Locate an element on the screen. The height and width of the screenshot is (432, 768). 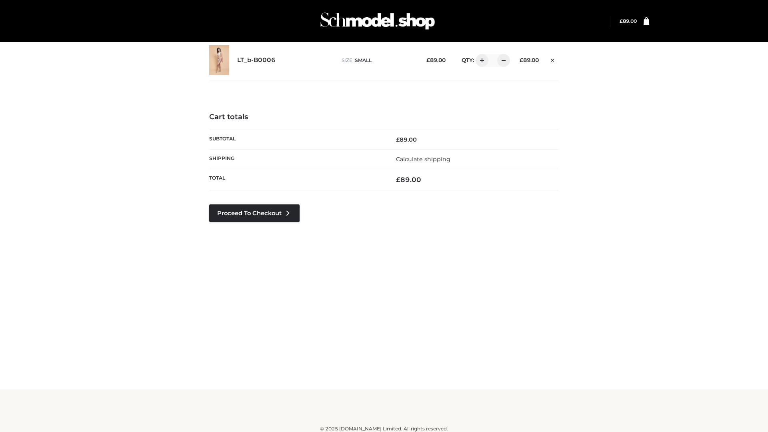
th: Total is located at coordinates (296, 180).